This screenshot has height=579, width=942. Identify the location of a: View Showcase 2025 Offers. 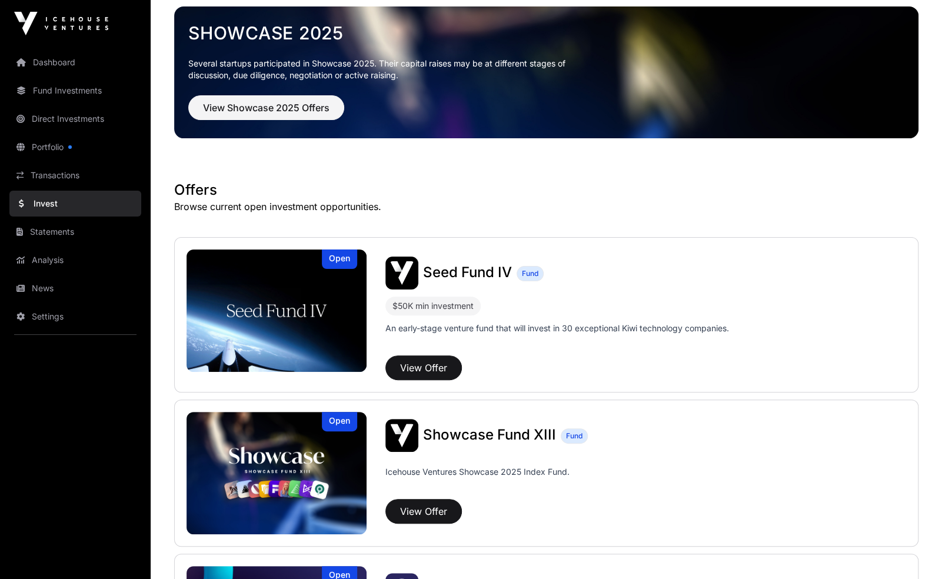
(266, 113).